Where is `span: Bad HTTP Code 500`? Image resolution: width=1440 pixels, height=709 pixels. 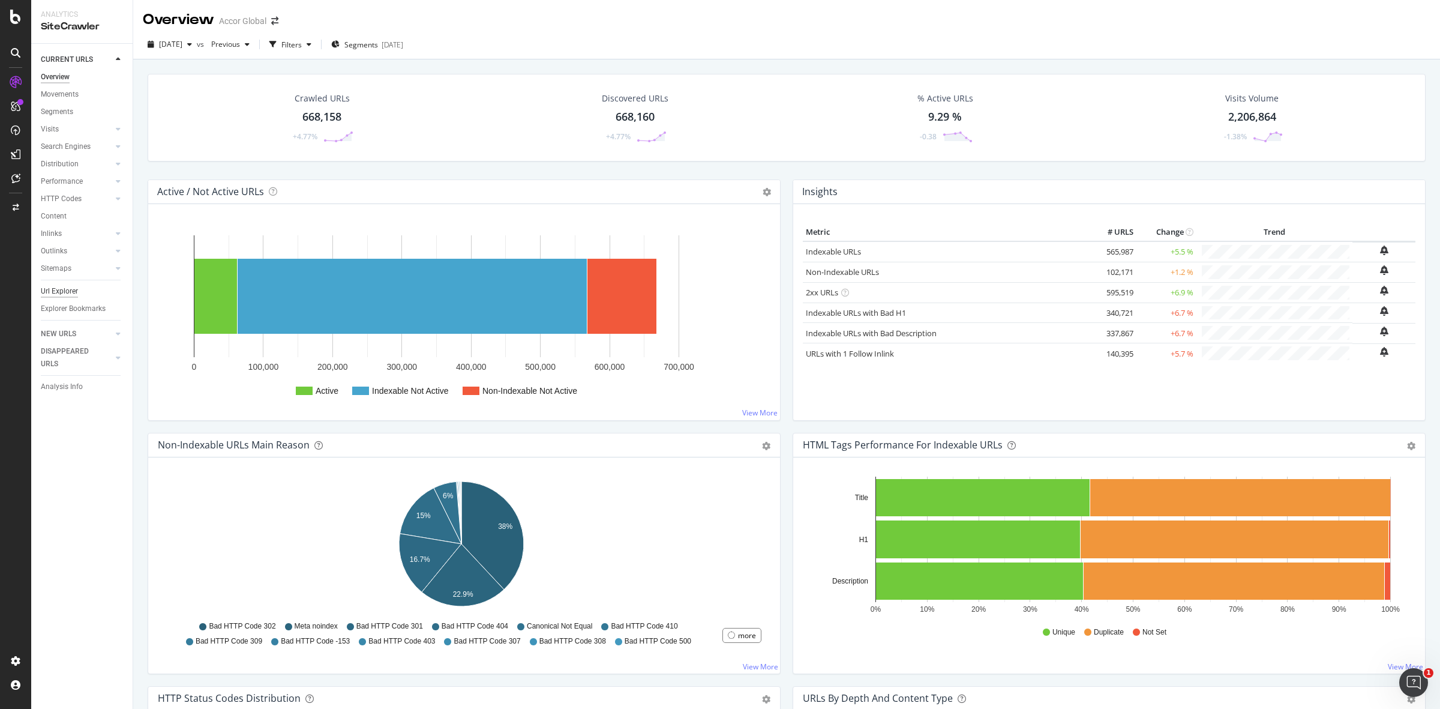 span: Bad HTTP Code 500 is located at coordinates (658, 641).